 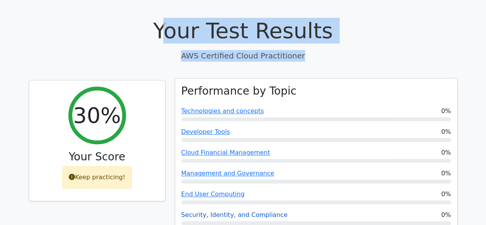 What do you see at coordinates (228, 173) in the screenshot?
I see `a: Management and Governance` at bounding box center [228, 173].